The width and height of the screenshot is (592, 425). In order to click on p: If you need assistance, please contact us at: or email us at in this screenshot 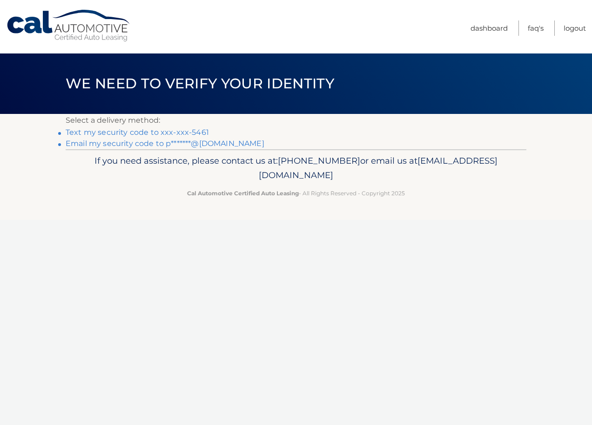, I will do `click(296, 168)`.